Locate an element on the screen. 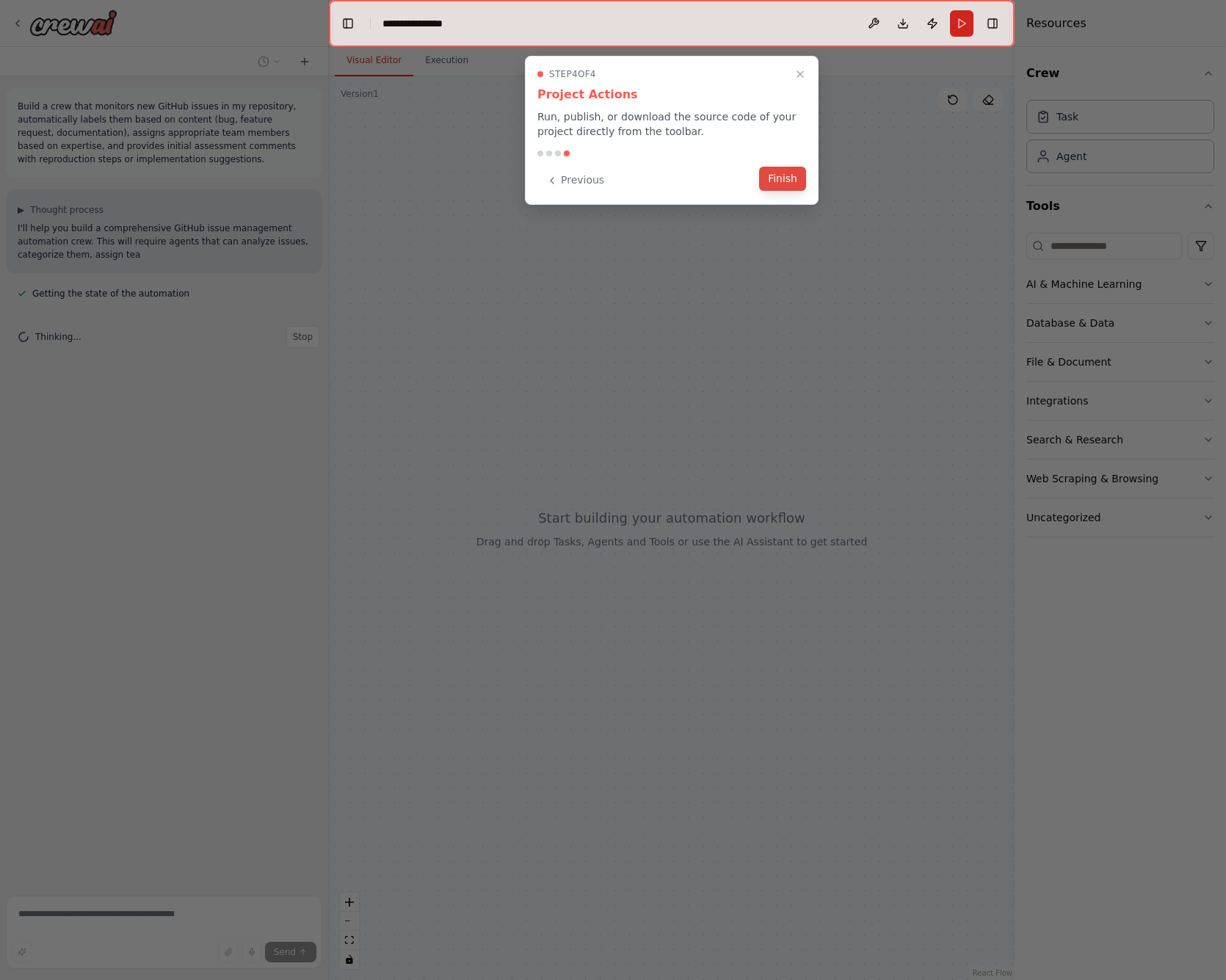 The image size is (1226, 980). span: Step 4 of 4 is located at coordinates (573, 74).